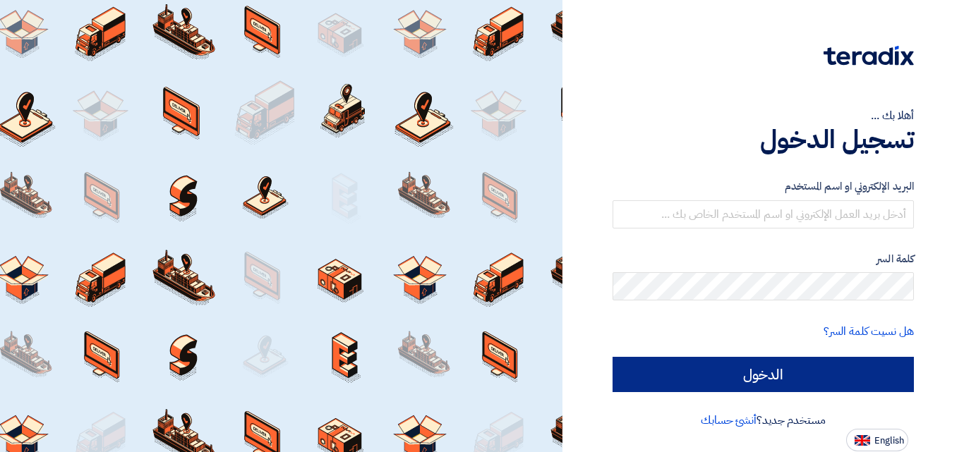 The width and height of the screenshot is (964, 452). What do you see at coordinates (763, 140) in the screenshot?
I see `h1: تسجيل الدخول` at bounding box center [763, 140].